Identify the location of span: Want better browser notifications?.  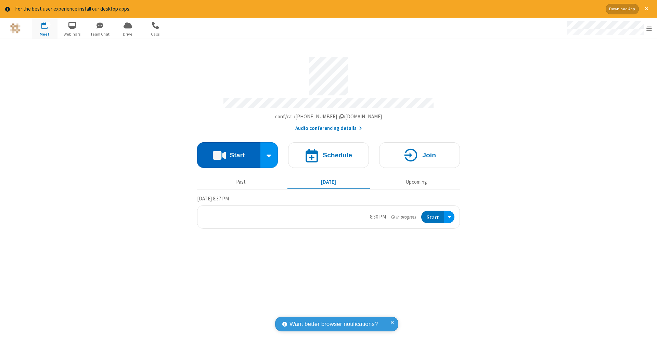
(334, 324).